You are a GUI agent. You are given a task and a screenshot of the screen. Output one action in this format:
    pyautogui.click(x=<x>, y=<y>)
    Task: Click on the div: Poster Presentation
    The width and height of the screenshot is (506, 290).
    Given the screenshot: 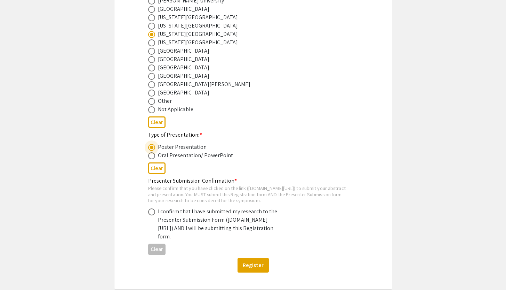 What is the action you would take?
    pyautogui.click(x=182, y=147)
    